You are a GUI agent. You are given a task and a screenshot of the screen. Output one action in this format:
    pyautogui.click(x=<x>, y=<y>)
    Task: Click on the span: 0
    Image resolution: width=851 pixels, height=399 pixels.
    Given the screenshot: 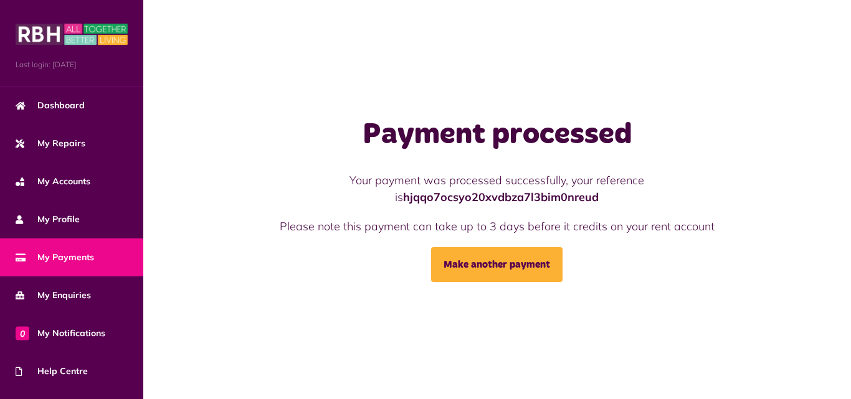 What is the action you would take?
    pyautogui.click(x=22, y=333)
    